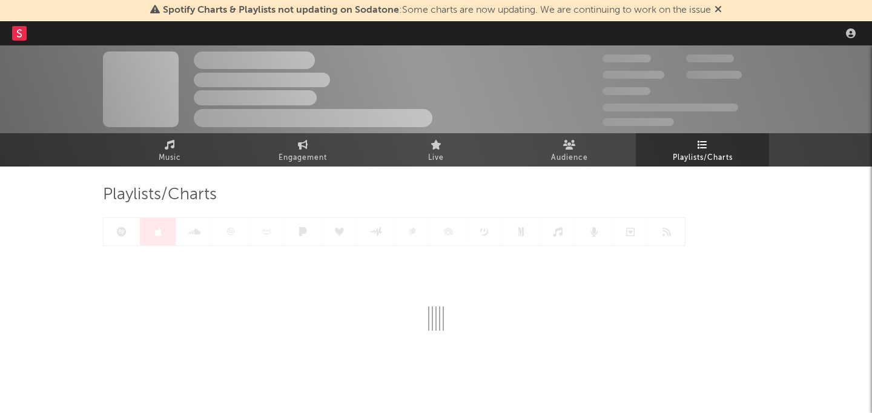 This screenshot has width=872, height=413. I want to click on span: Spotify Charts & Playlists not updating on Sodatone, so click(281, 10).